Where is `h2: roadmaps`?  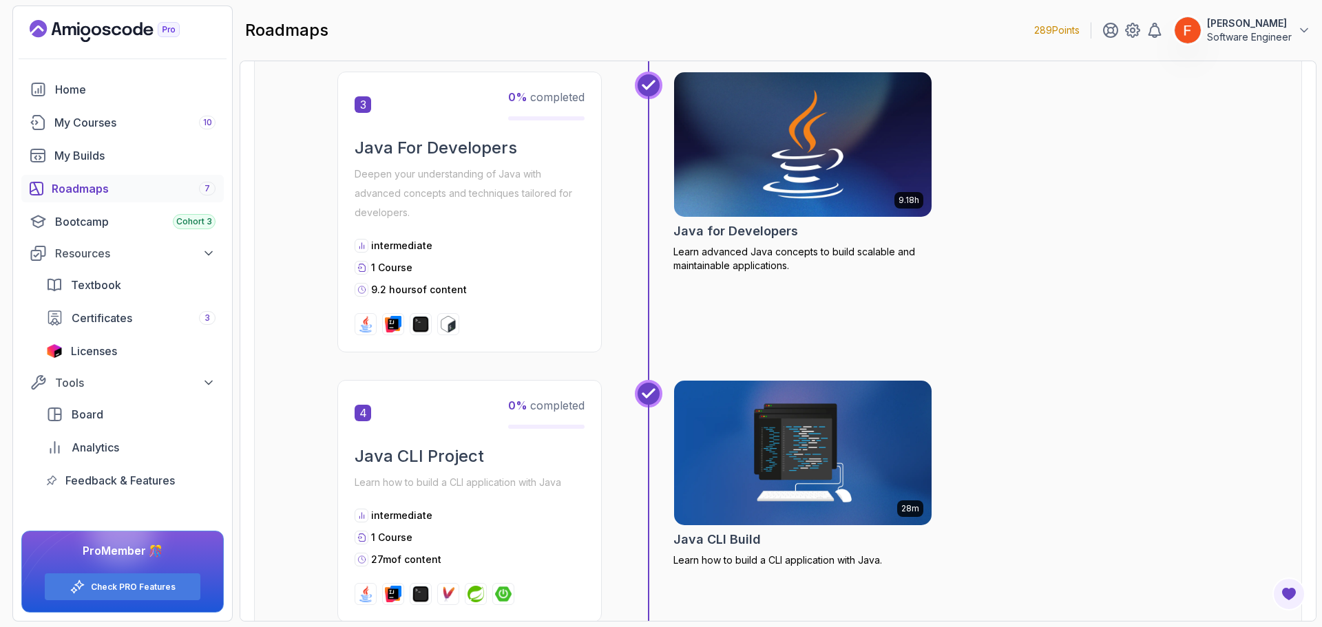
h2: roadmaps is located at coordinates (286, 30).